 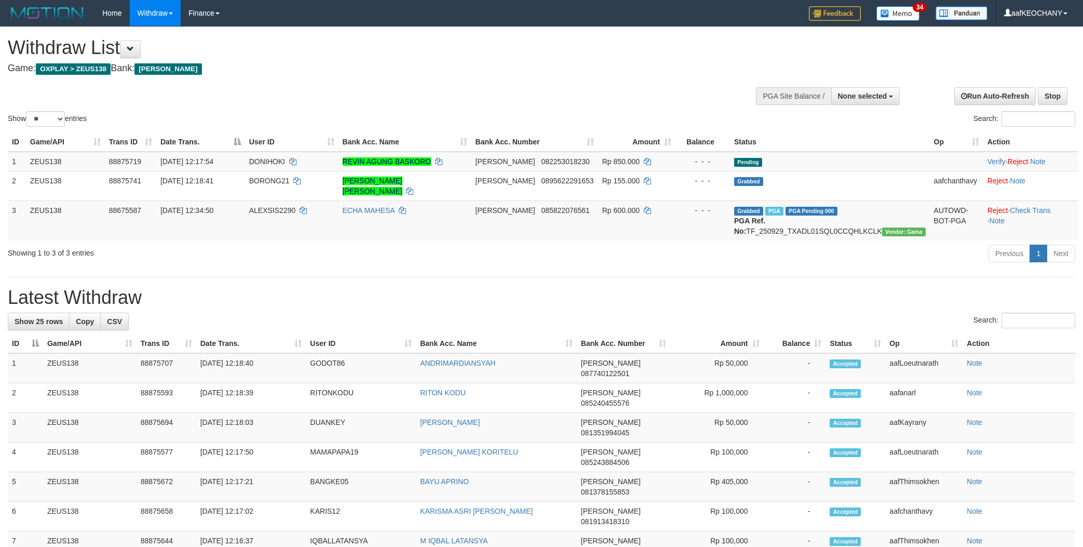 I want to click on span: None selected, so click(x=862, y=96).